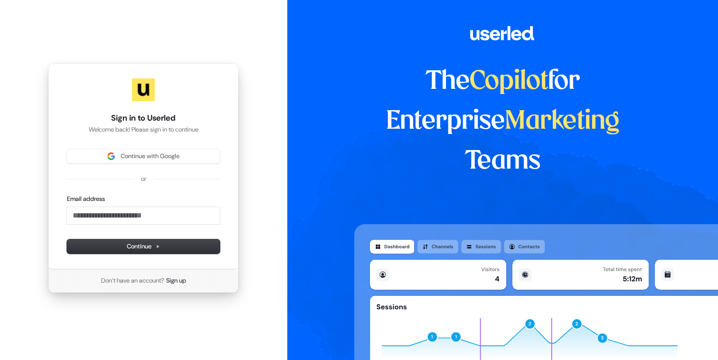  What do you see at coordinates (502, 122) in the screenshot?
I see `h1: The for Enterprise Teams` at bounding box center [502, 122].